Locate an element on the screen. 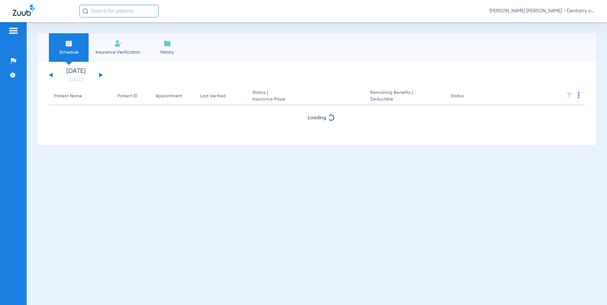 The height and width of the screenshot is (305, 607). img: Search Icon is located at coordinates (85, 11).